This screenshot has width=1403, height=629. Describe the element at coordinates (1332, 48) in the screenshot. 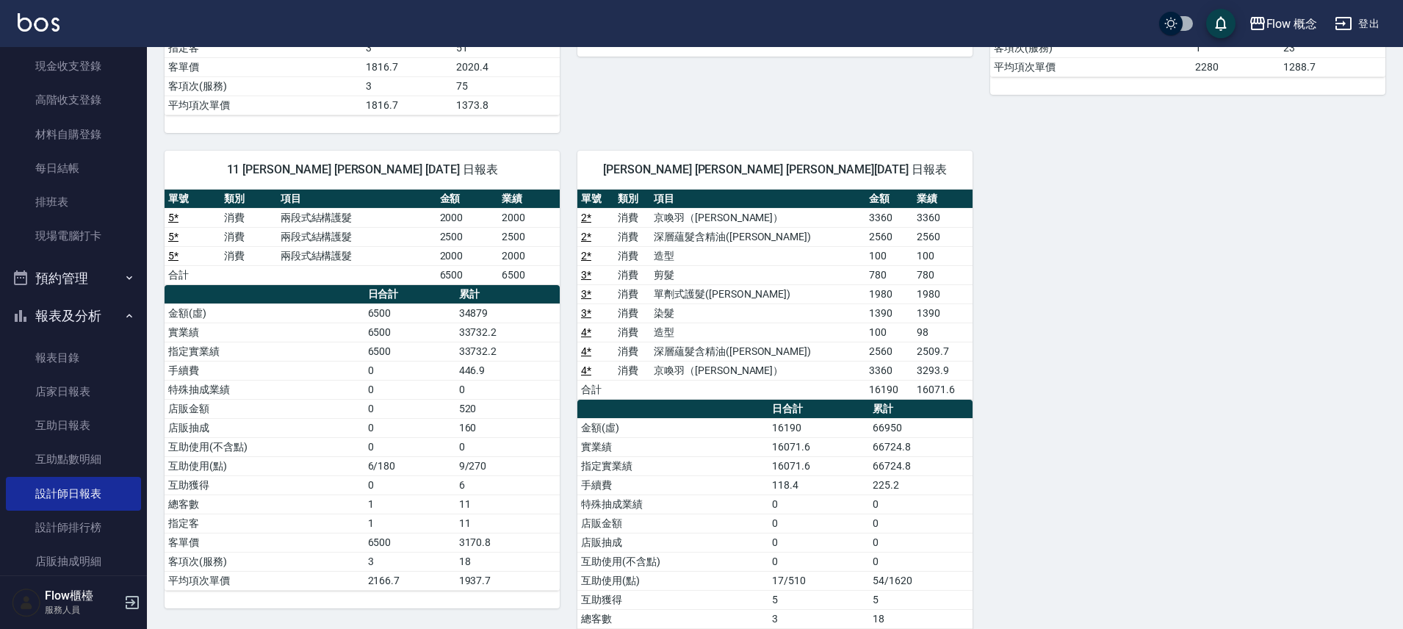

I see `td: 23` at that location.